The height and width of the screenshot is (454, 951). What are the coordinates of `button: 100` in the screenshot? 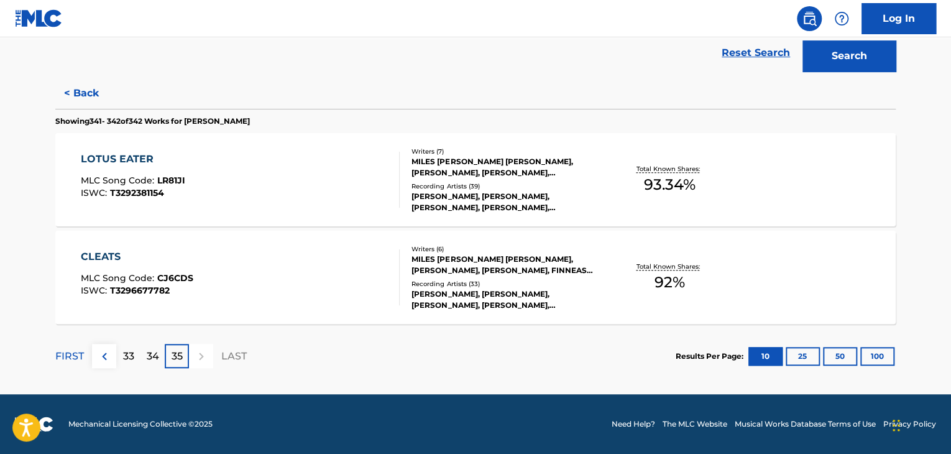 It's located at (877, 356).